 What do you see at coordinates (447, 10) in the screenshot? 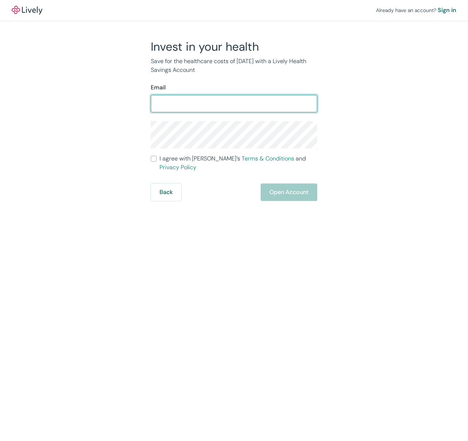
I see `div: Sign in` at bounding box center [447, 10].